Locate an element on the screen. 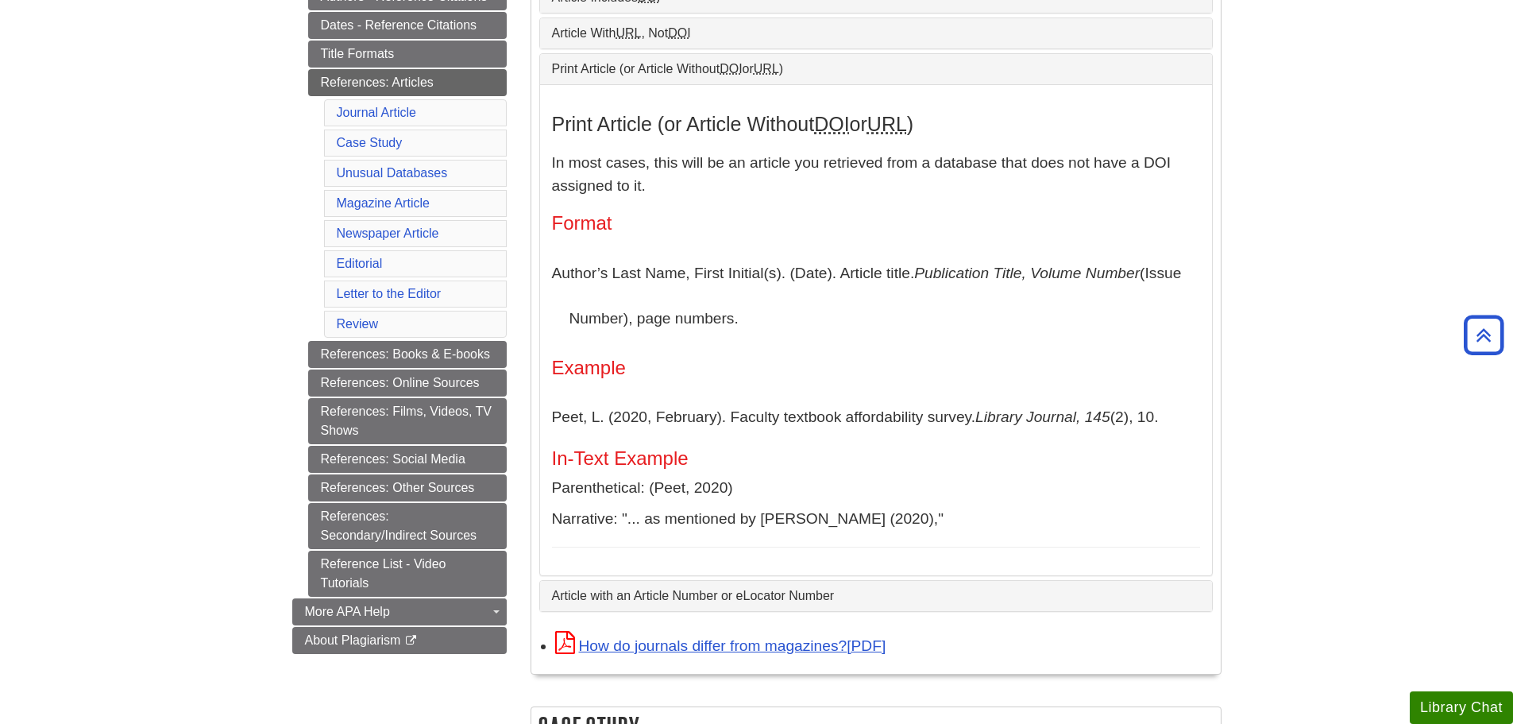  i: This link opens in a new window is located at coordinates (411, 640).